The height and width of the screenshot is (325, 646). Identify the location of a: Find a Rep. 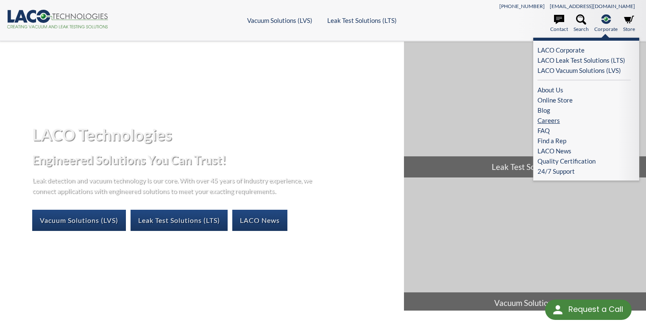
(584, 141).